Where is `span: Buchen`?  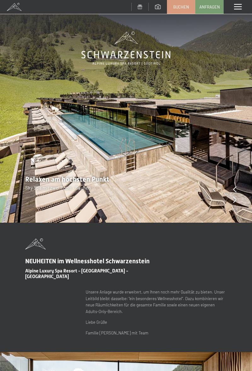
span: Buchen is located at coordinates (181, 7).